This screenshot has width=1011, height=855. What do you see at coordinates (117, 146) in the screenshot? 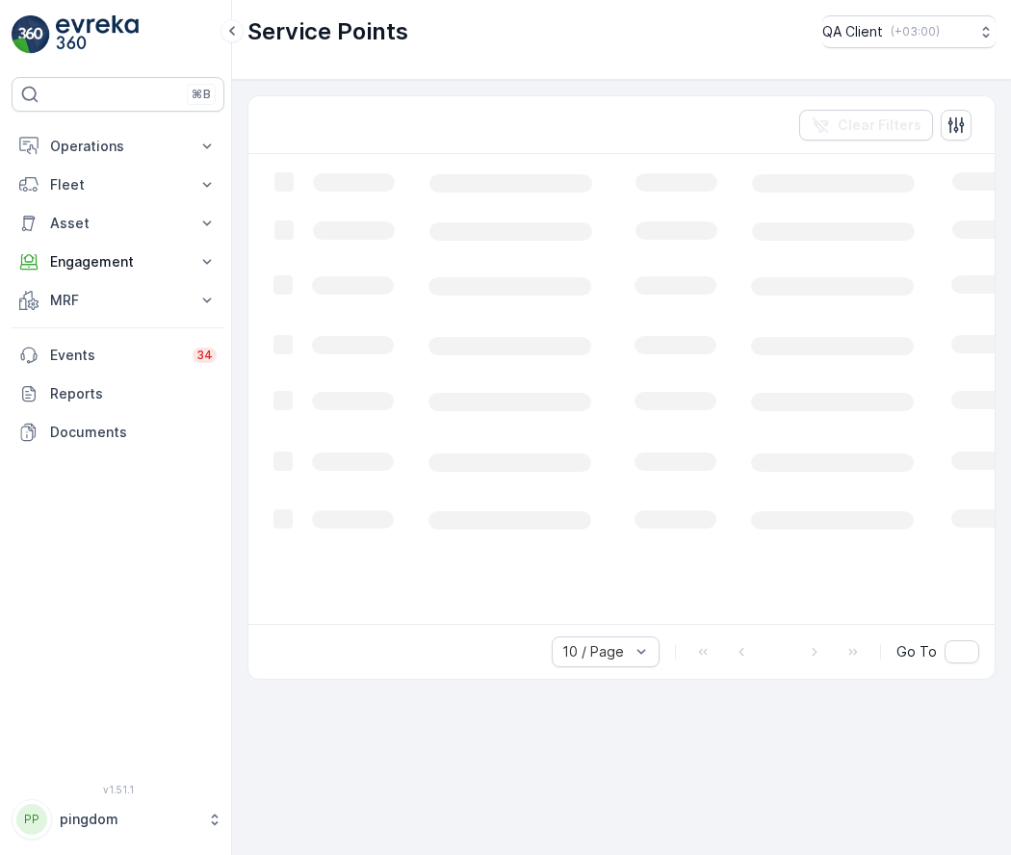
I see `p: Operations` at bounding box center [117, 146].